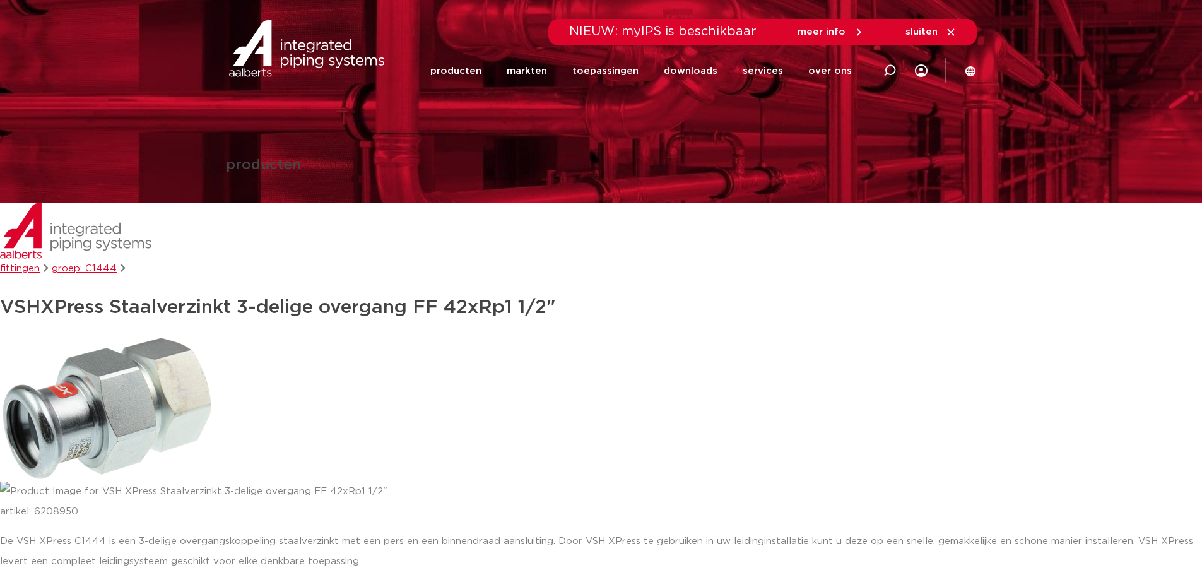  I want to click on a: producten, so click(456, 71).